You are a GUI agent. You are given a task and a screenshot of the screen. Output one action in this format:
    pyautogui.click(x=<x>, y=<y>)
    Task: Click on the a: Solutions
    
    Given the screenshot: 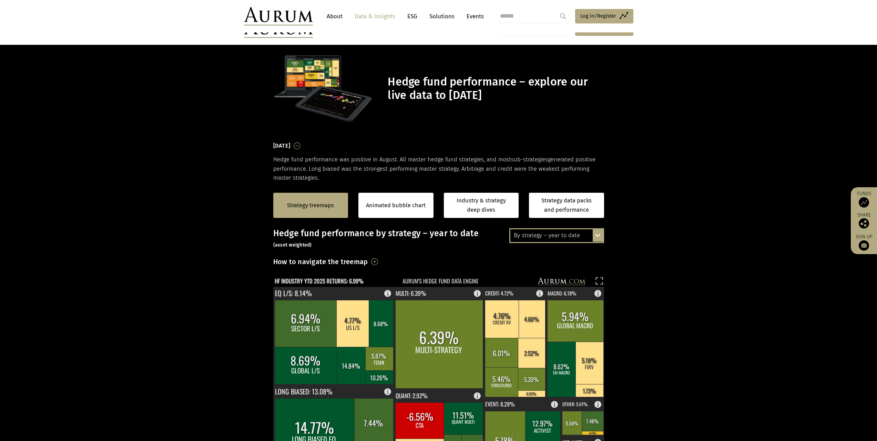 What is the action you would take?
    pyautogui.click(x=442, y=16)
    